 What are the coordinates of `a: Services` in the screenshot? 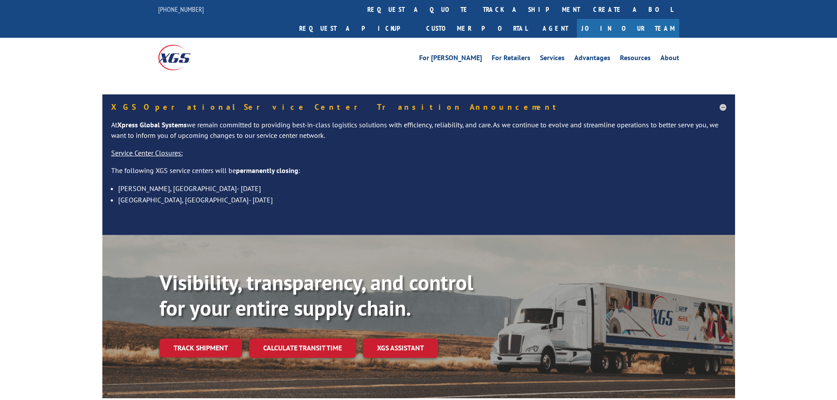 It's located at (552, 59).